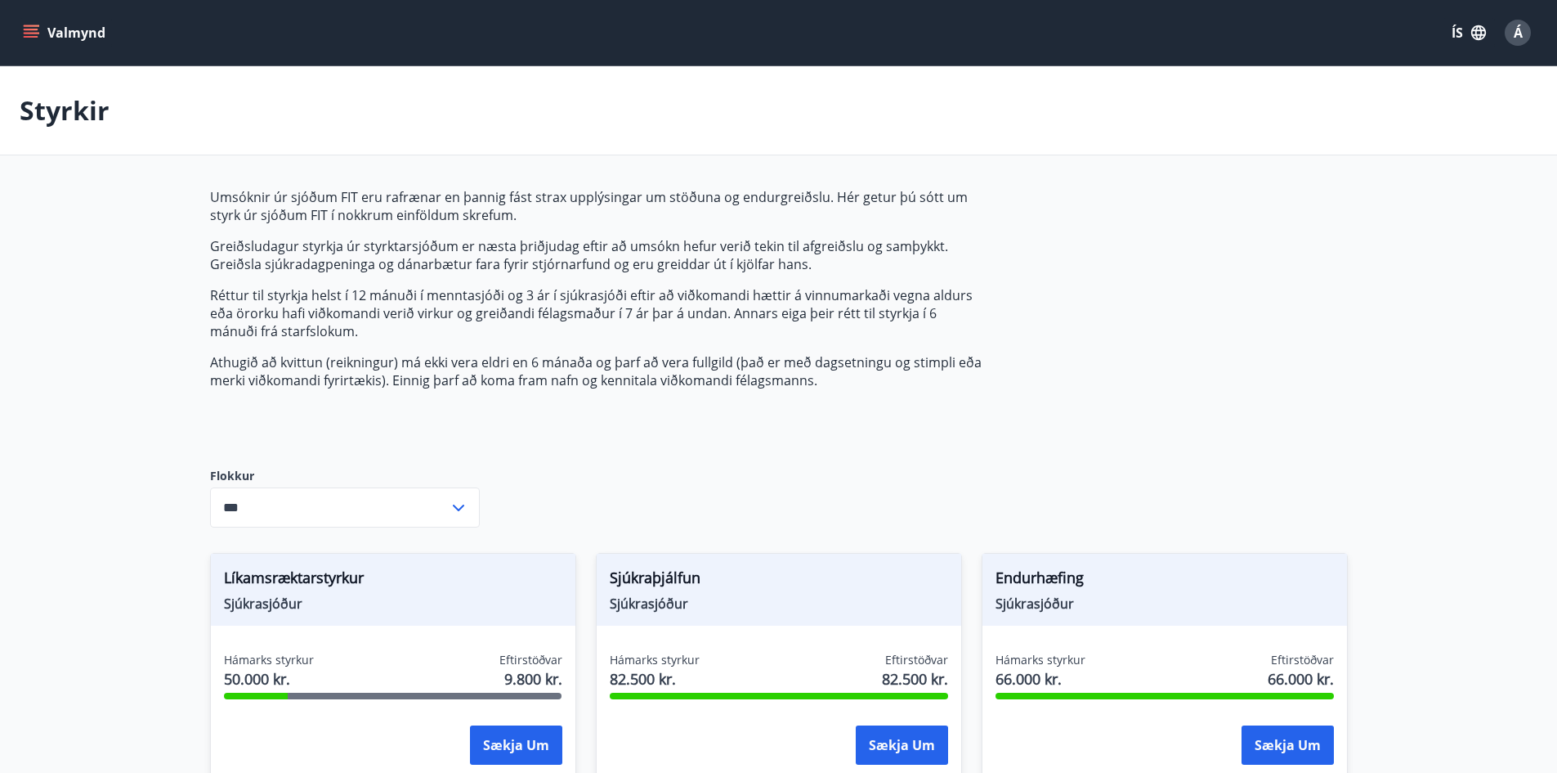  I want to click on p: Umsóknir úr sjóðum FIT eru rafrænar en þannig fást strax upplýsingar um stöðuna og endurgreiðslu...., so click(596, 206).